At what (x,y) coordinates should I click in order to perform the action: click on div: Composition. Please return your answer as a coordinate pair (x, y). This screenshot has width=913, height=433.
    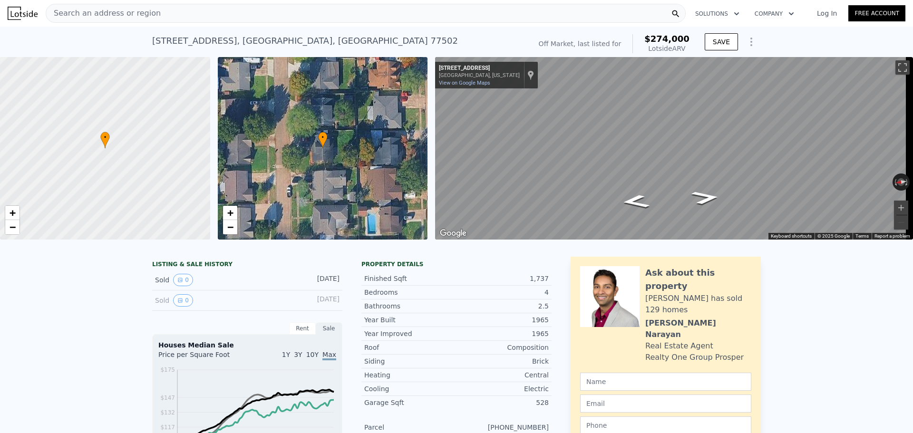
    Looking at the image, I should click on (502, 348).